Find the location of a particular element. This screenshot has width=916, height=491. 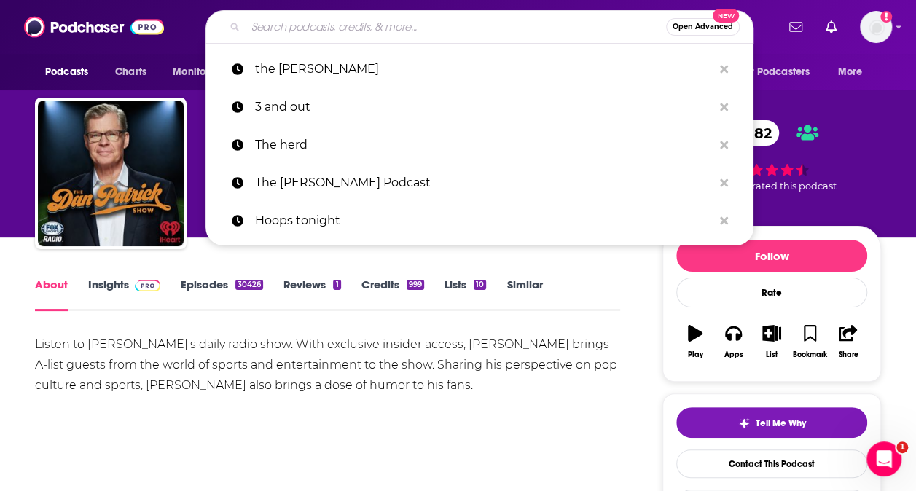

div: 1 is located at coordinates (337, 285).